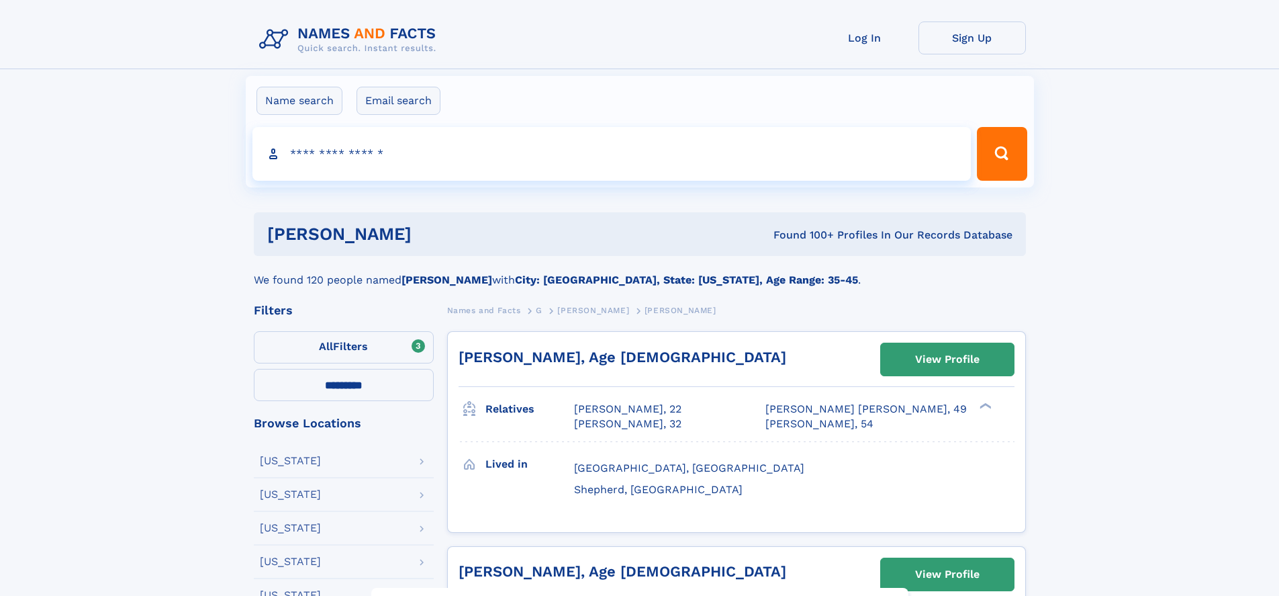  What do you see at coordinates (640, 272) in the screenshot?
I see `div: We found 120 people named with .` at bounding box center [640, 272].